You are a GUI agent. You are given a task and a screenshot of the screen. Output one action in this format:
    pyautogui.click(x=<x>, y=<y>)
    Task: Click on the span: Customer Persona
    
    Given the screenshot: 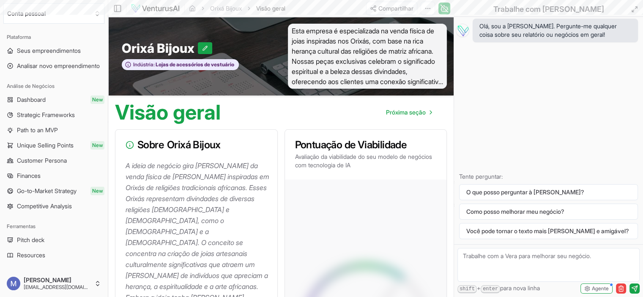 What is the action you would take?
    pyautogui.click(x=42, y=161)
    